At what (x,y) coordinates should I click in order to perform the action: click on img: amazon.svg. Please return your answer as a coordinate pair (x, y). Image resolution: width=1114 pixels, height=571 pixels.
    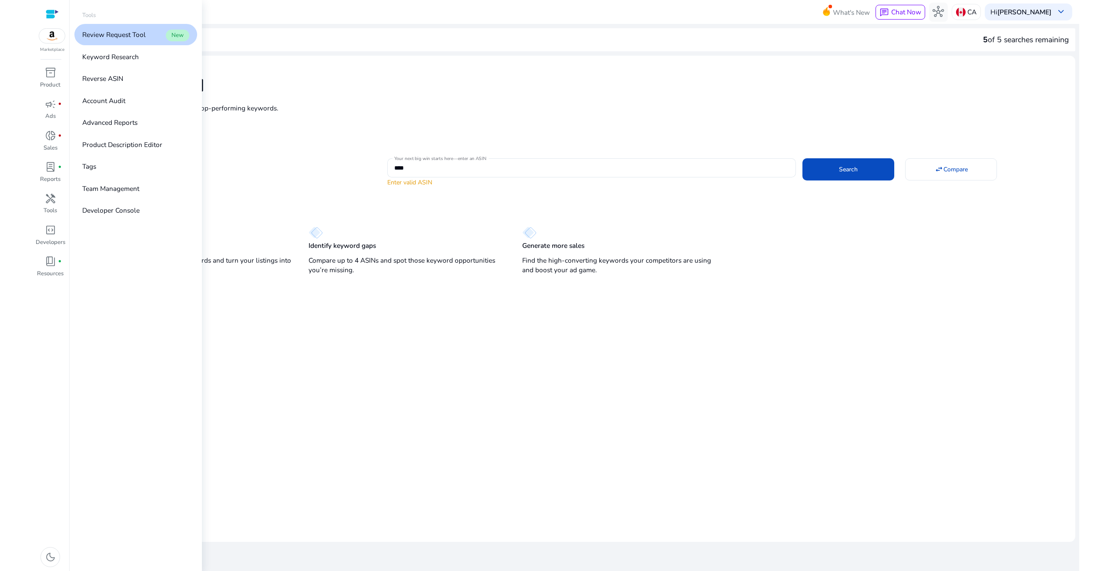
    Looking at the image, I should click on (52, 36).